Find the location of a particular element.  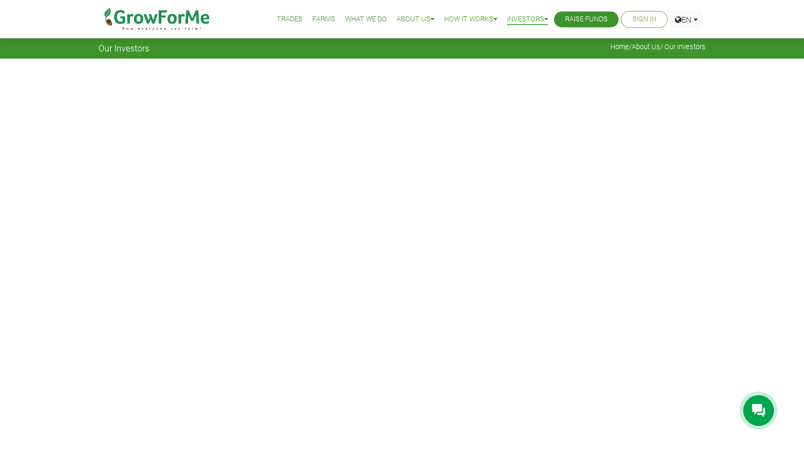

a: Sign In is located at coordinates (645, 19).